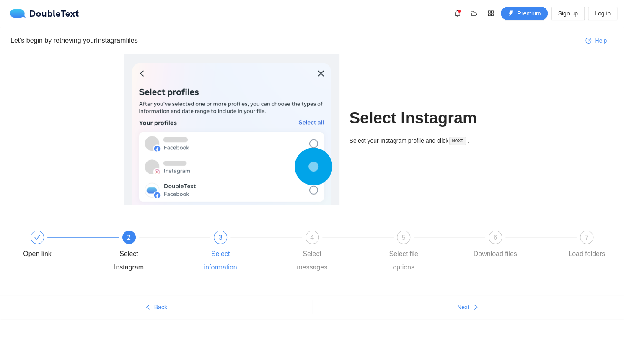 This screenshot has height=349, width=624. What do you see at coordinates (586, 246) in the screenshot?
I see `div: 7Load folders` at bounding box center [586, 246].